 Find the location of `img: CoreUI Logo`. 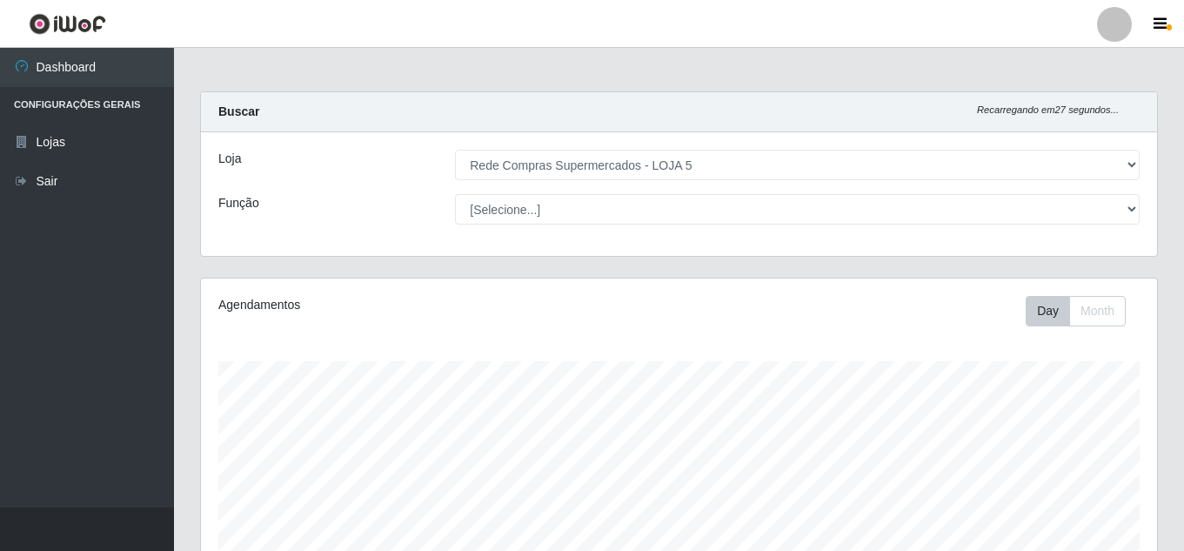

img: CoreUI Logo is located at coordinates (67, 23).